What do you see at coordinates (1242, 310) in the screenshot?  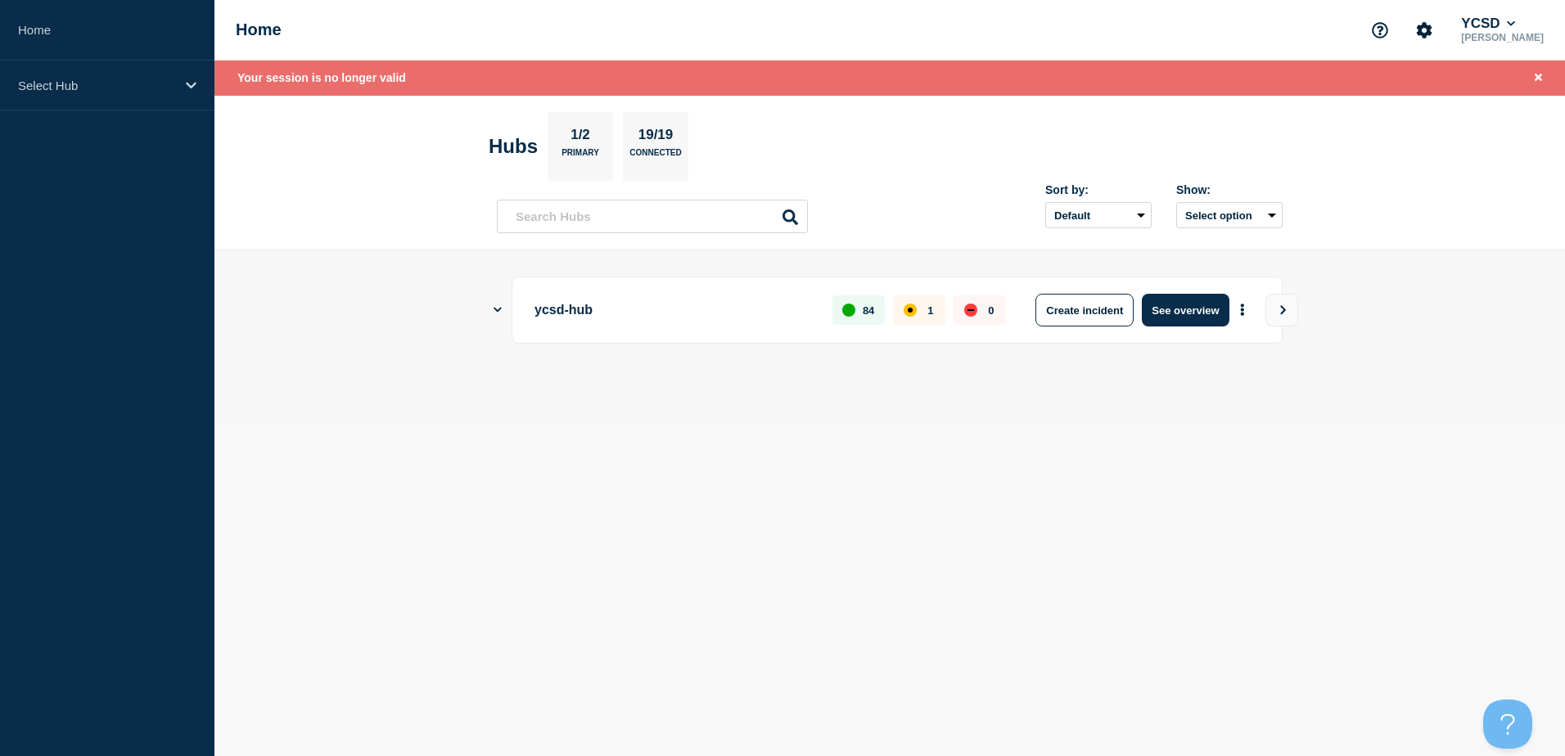 I see `button: More actions` at bounding box center [1242, 310].